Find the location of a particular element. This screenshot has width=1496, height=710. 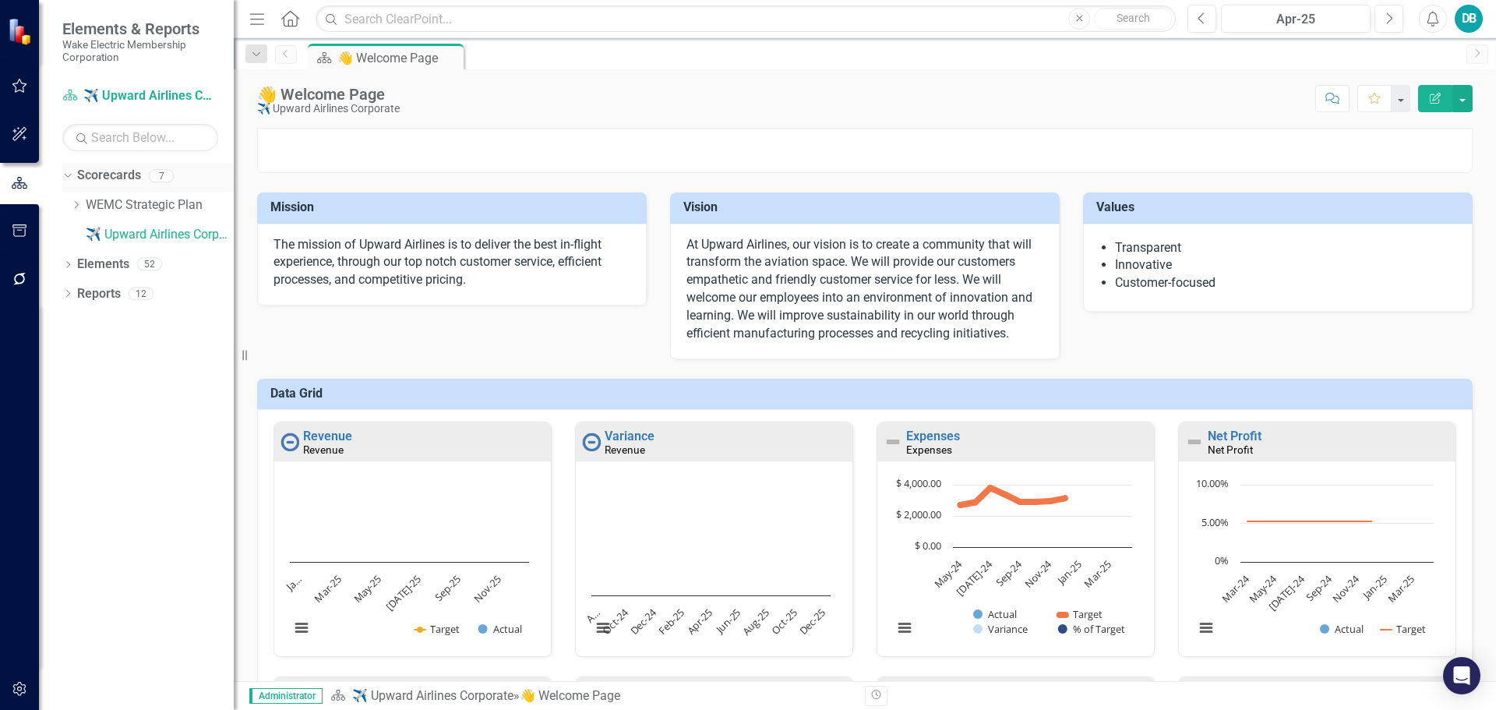

div: DB is located at coordinates (1469, 19).